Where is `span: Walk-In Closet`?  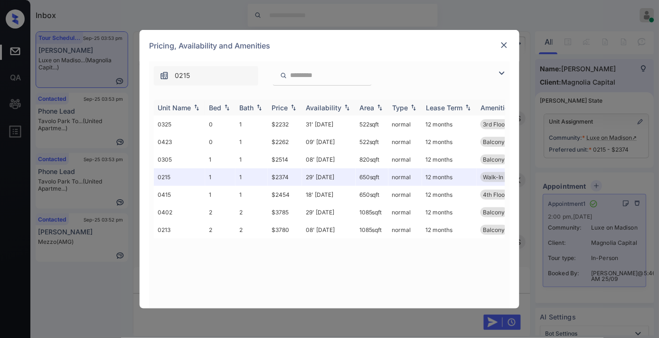 span: Walk-In Closet is located at coordinates (503, 177).